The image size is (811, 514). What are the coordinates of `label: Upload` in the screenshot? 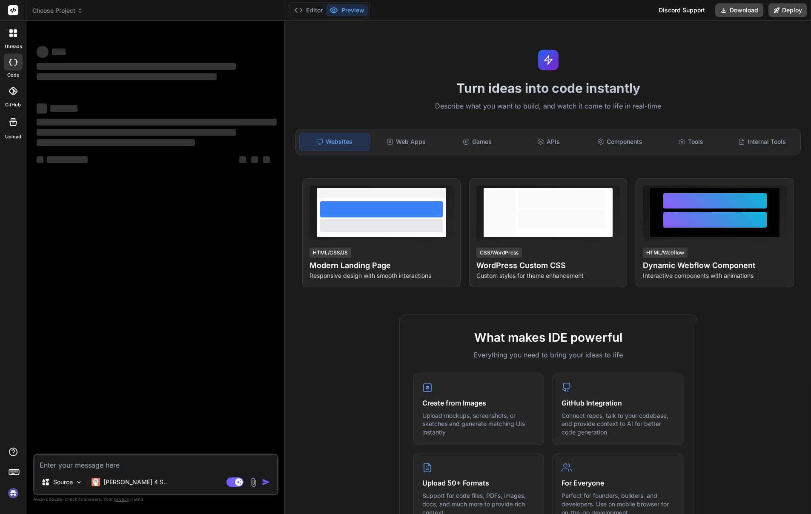 It's located at (13, 137).